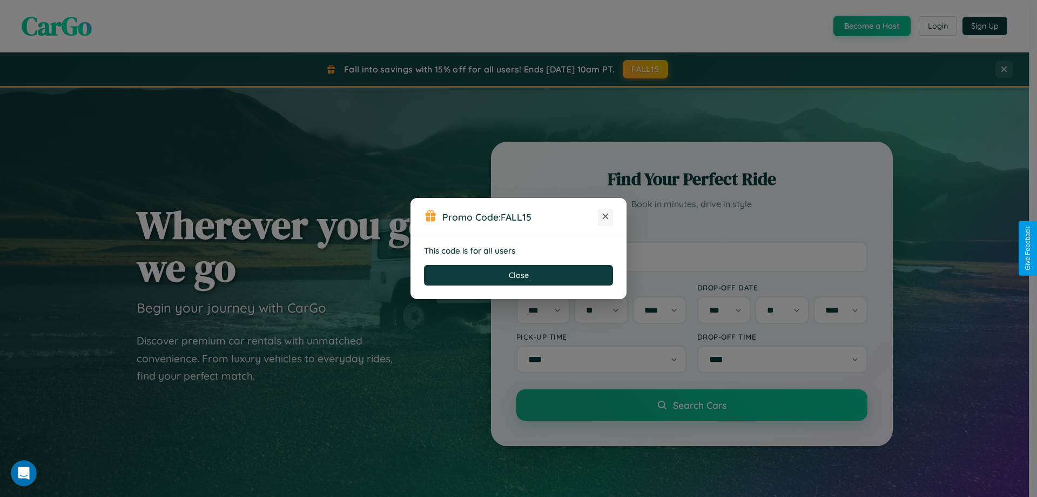 The width and height of the screenshot is (1037, 497). I want to click on h3: Promo Code:, so click(520, 217).